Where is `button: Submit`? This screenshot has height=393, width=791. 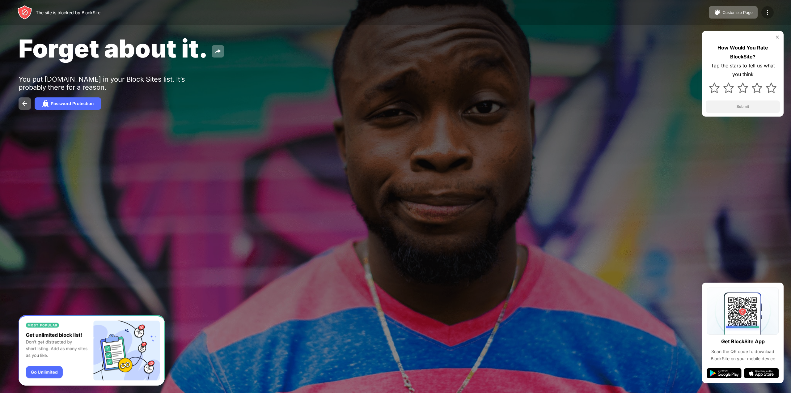
button: Submit is located at coordinates (743, 107).